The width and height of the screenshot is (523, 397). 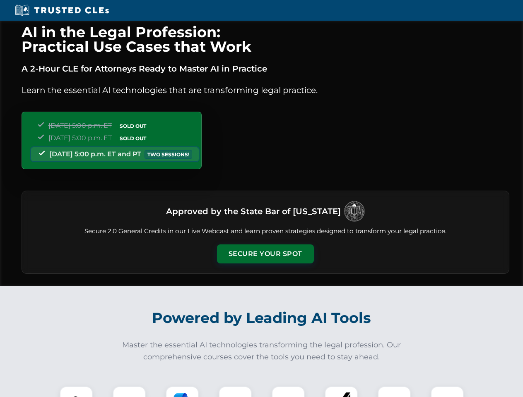 I want to click on p: Secure 2.0 General Credits in our Live Webcast and learn proven strategies designed to transform ..., so click(x=265, y=231).